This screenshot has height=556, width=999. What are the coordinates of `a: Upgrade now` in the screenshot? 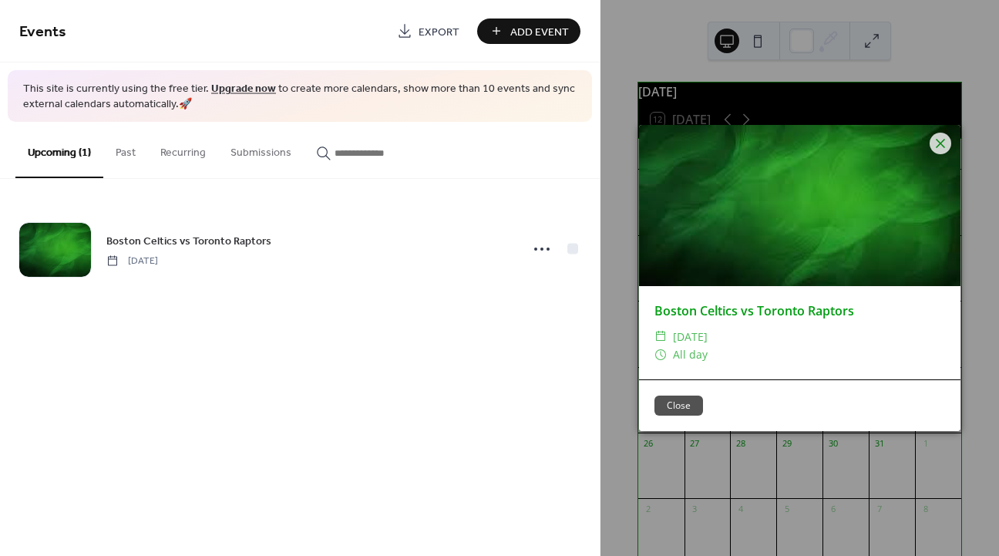 It's located at (243, 89).